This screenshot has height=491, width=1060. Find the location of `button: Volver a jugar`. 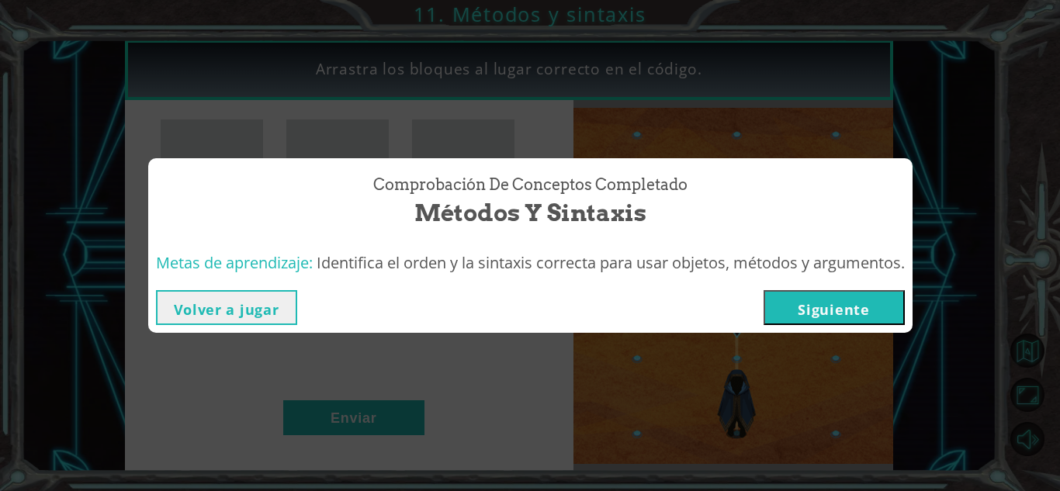

button: Volver a jugar is located at coordinates (227, 307).